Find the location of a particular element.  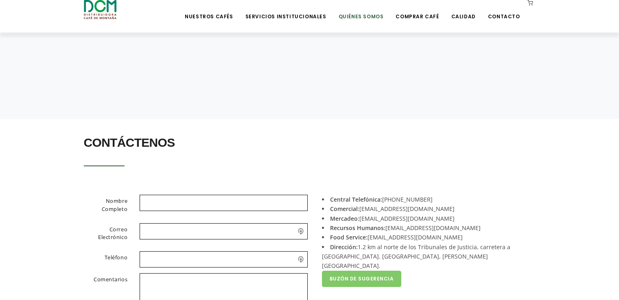

a: Quiénes Somos is located at coordinates (361, 10).